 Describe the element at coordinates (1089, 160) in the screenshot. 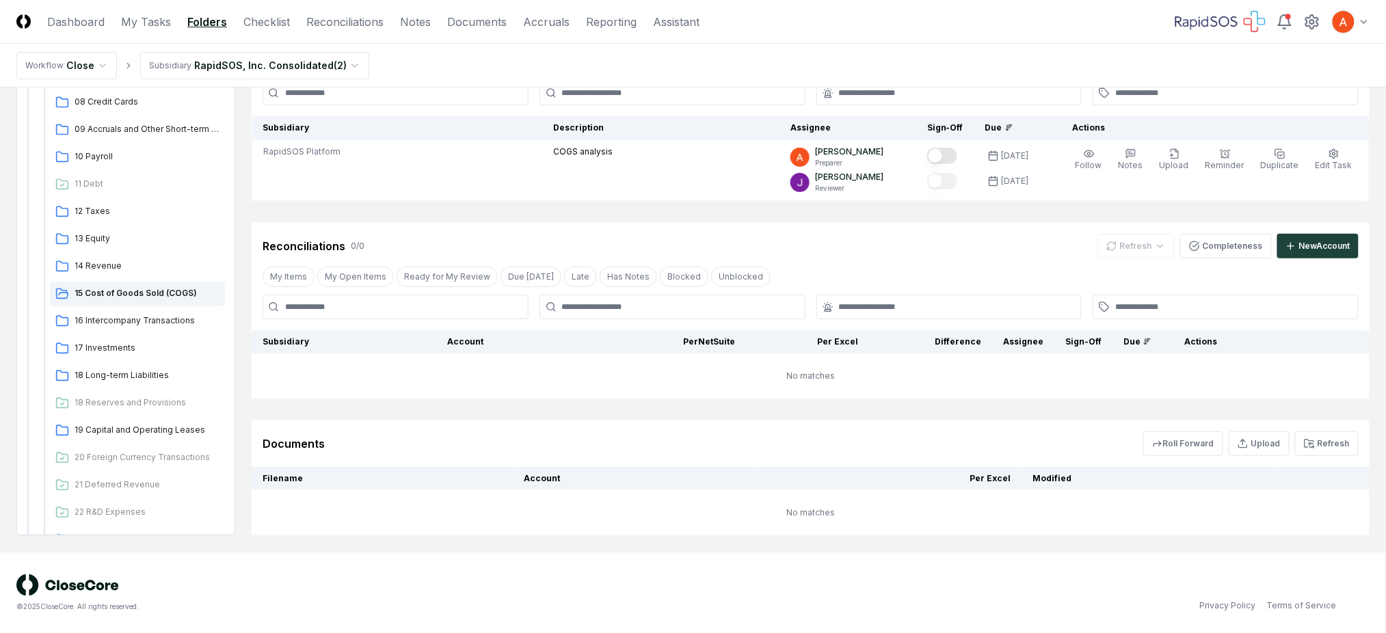

I see `button: Follow` at that location.